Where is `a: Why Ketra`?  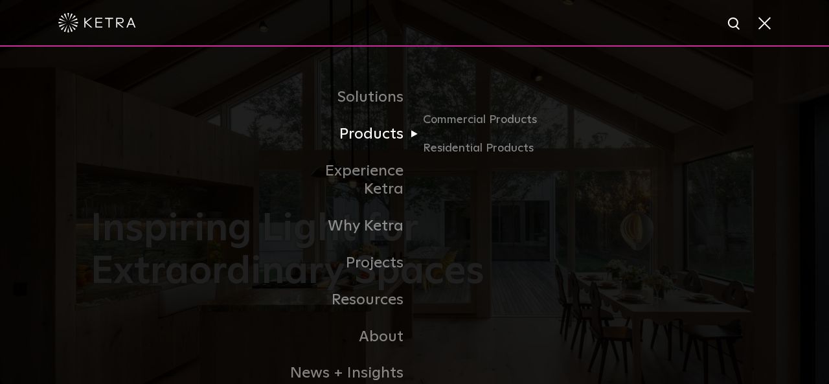
a: Why Ketra is located at coordinates (348, 226).